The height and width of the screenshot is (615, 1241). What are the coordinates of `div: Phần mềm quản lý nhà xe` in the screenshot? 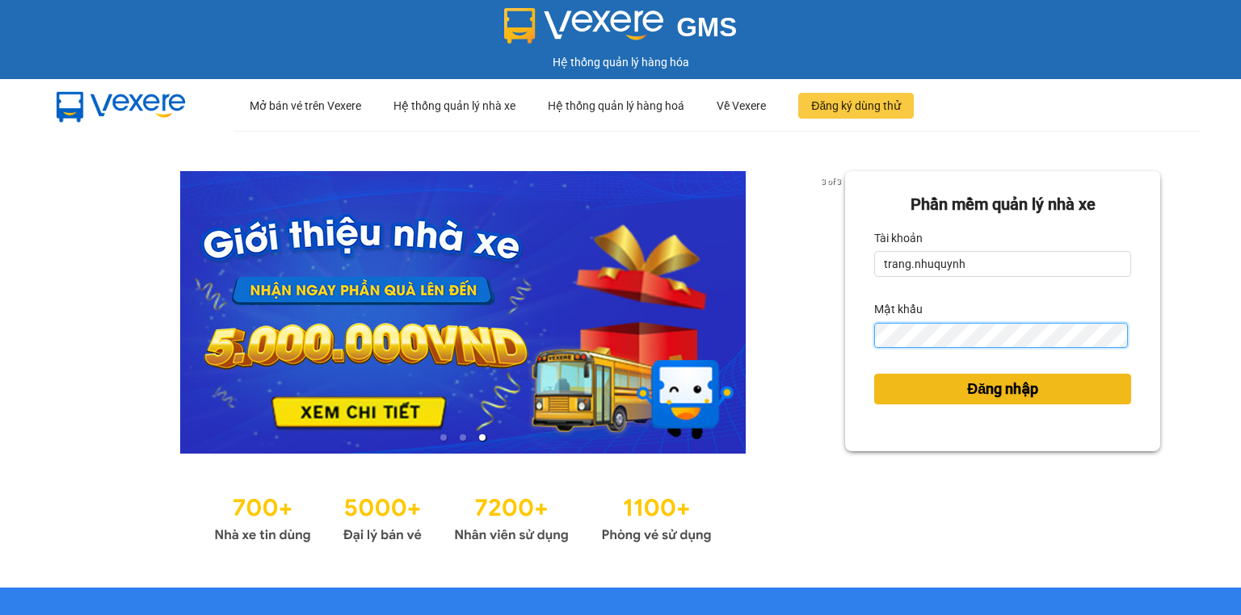 It's located at (1002, 204).